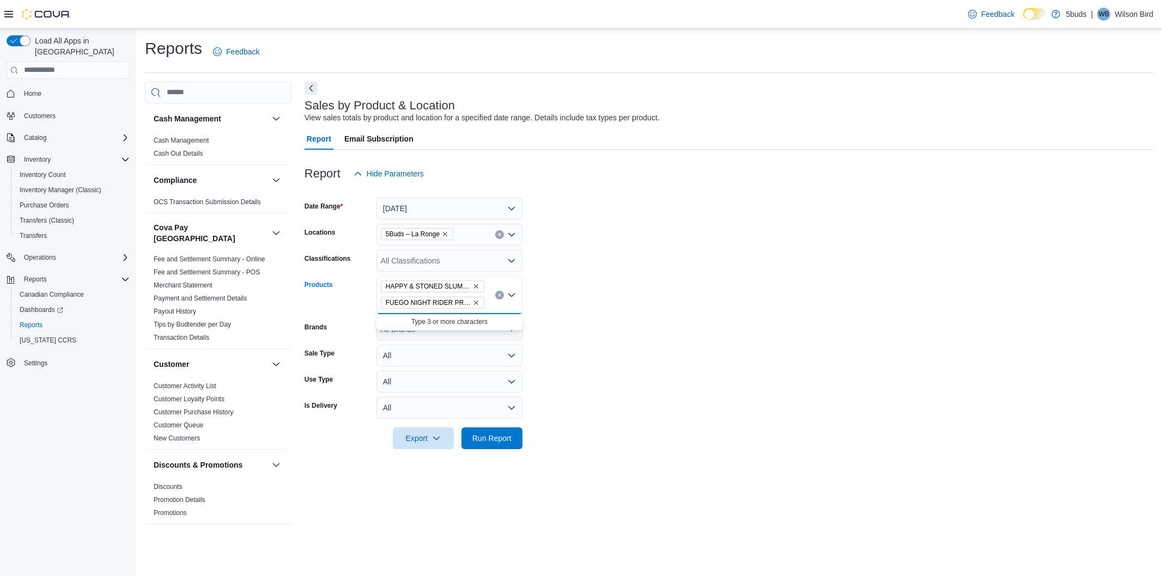 This screenshot has width=1162, height=576. Describe the element at coordinates (183, 285) in the screenshot. I see `span: Merchant Statement` at that location.